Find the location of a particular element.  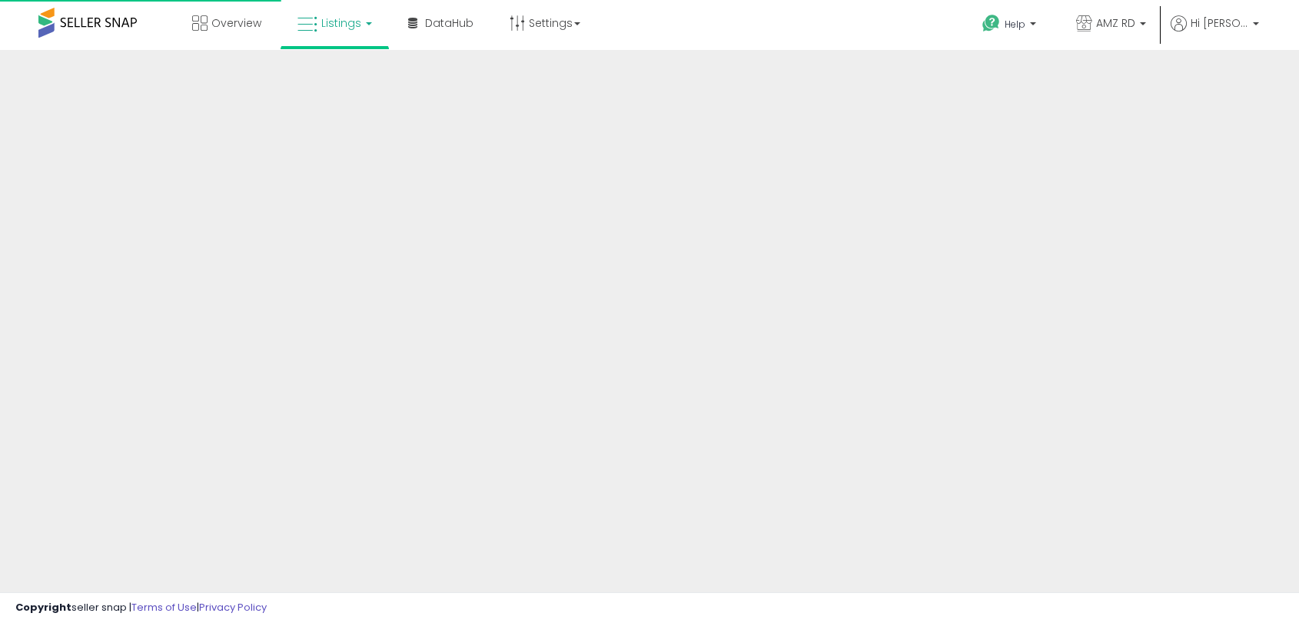

a: Help is located at coordinates (1011, 26).